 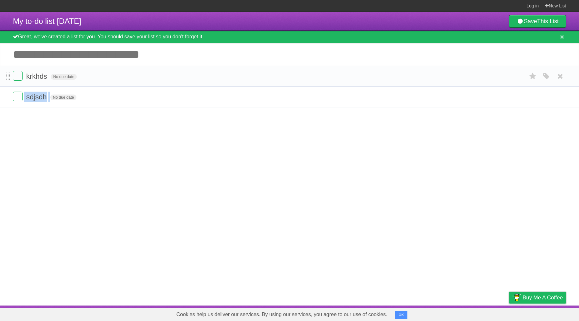 What do you see at coordinates (457, 313) in the screenshot?
I see `a: Developers` at bounding box center [457, 313].